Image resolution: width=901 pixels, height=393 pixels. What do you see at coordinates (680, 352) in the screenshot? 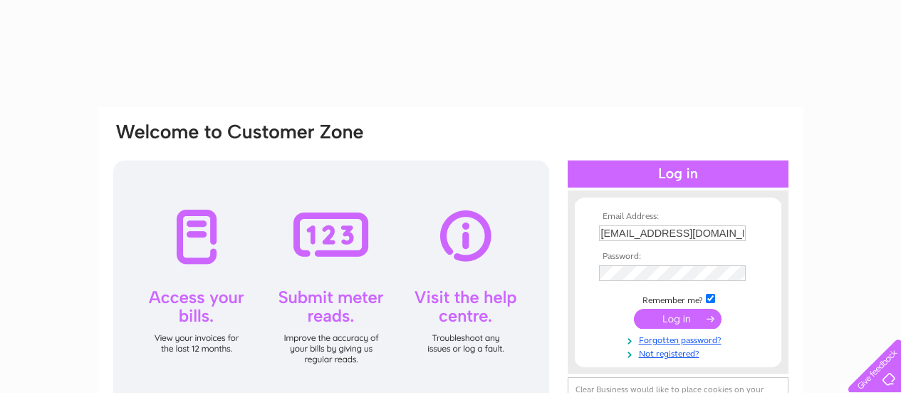
I see `a: Not registered?` at bounding box center [680, 352].